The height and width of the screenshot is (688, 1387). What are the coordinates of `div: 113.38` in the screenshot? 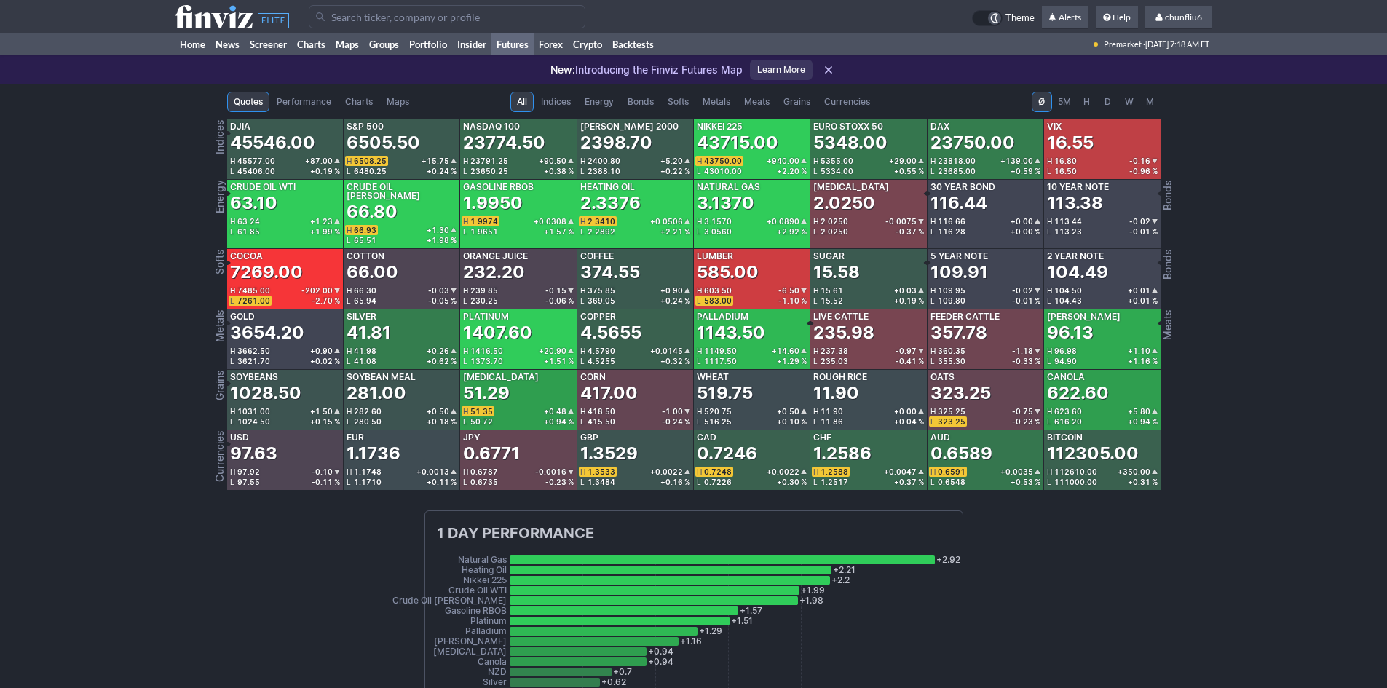 It's located at (1074, 203).